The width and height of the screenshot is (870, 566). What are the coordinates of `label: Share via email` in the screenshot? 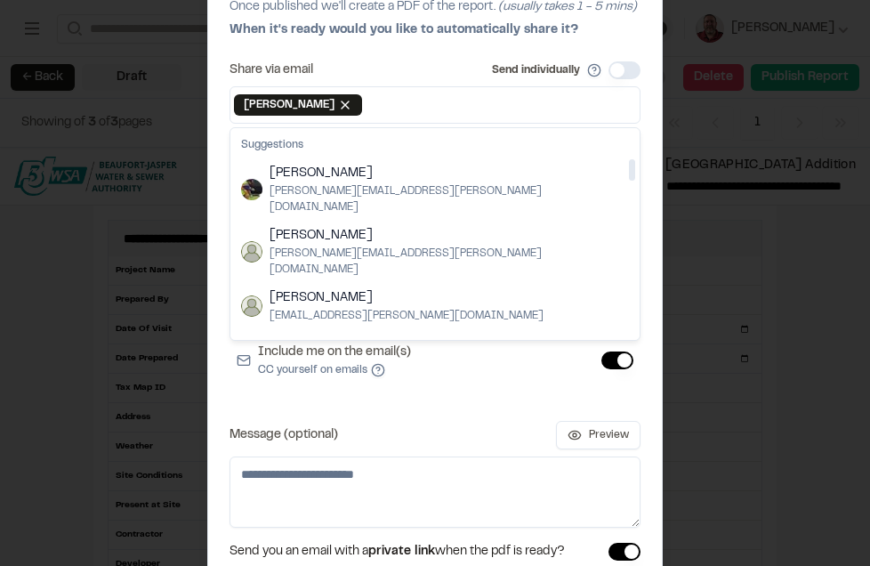 It's located at (271, 70).